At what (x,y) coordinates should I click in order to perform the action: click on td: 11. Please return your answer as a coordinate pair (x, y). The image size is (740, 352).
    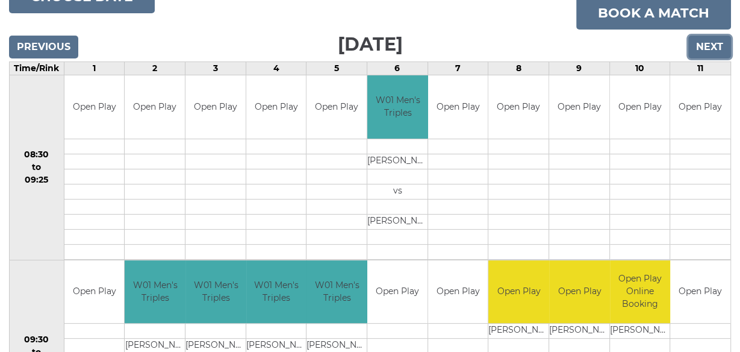
    Looking at the image, I should click on (701, 69).